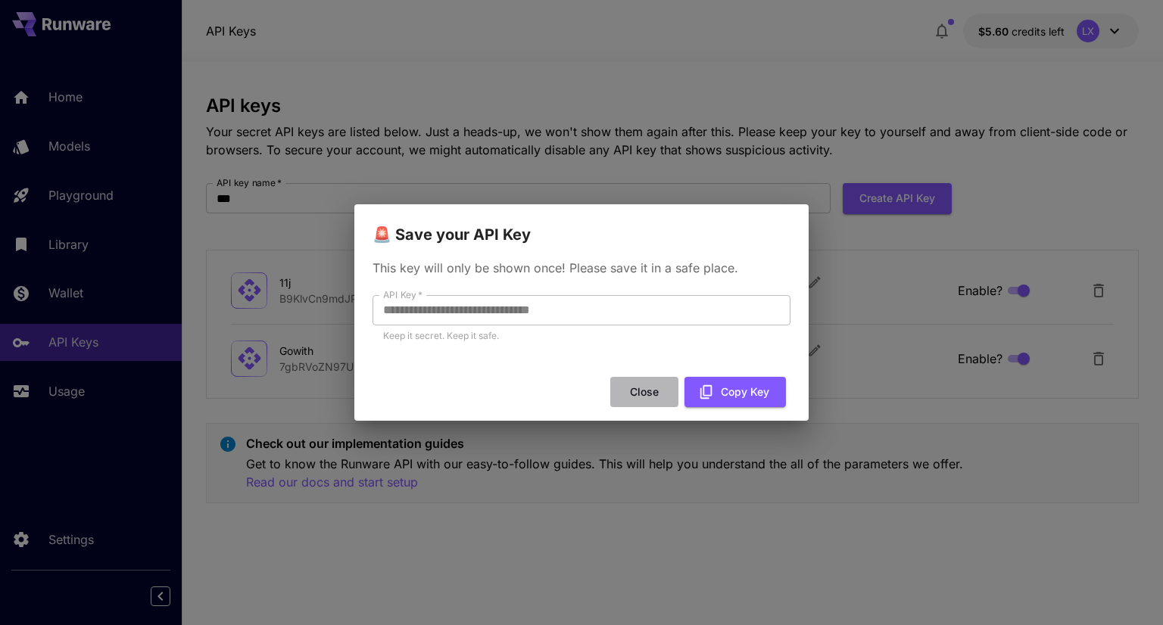 The width and height of the screenshot is (1163, 625). I want to click on button: Close, so click(644, 392).